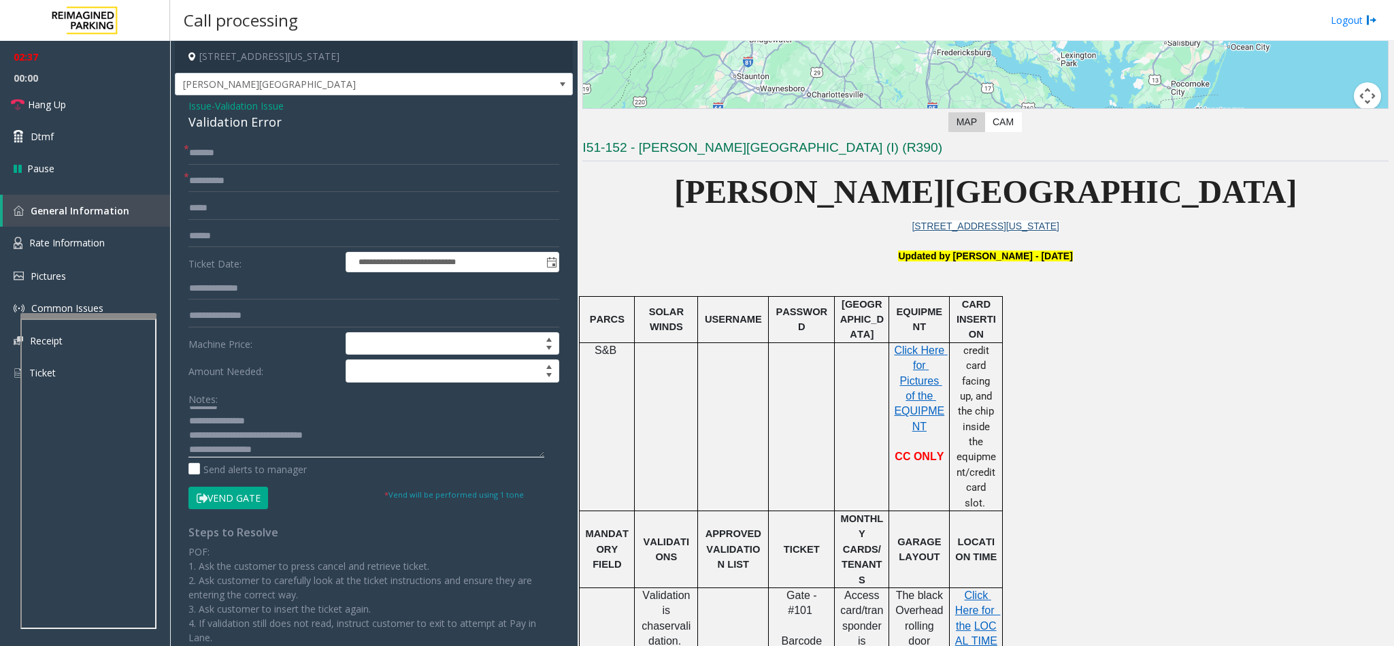  What do you see at coordinates (609, 117) in the screenshot?
I see `img: Google` at bounding box center [609, 117].